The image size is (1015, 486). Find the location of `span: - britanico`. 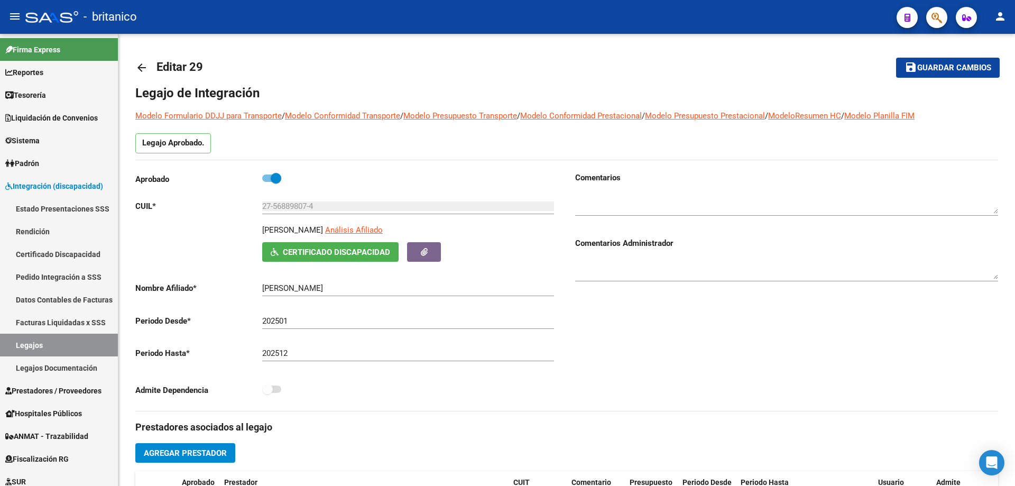

span: - britanico is located at coordinates (110, 17).